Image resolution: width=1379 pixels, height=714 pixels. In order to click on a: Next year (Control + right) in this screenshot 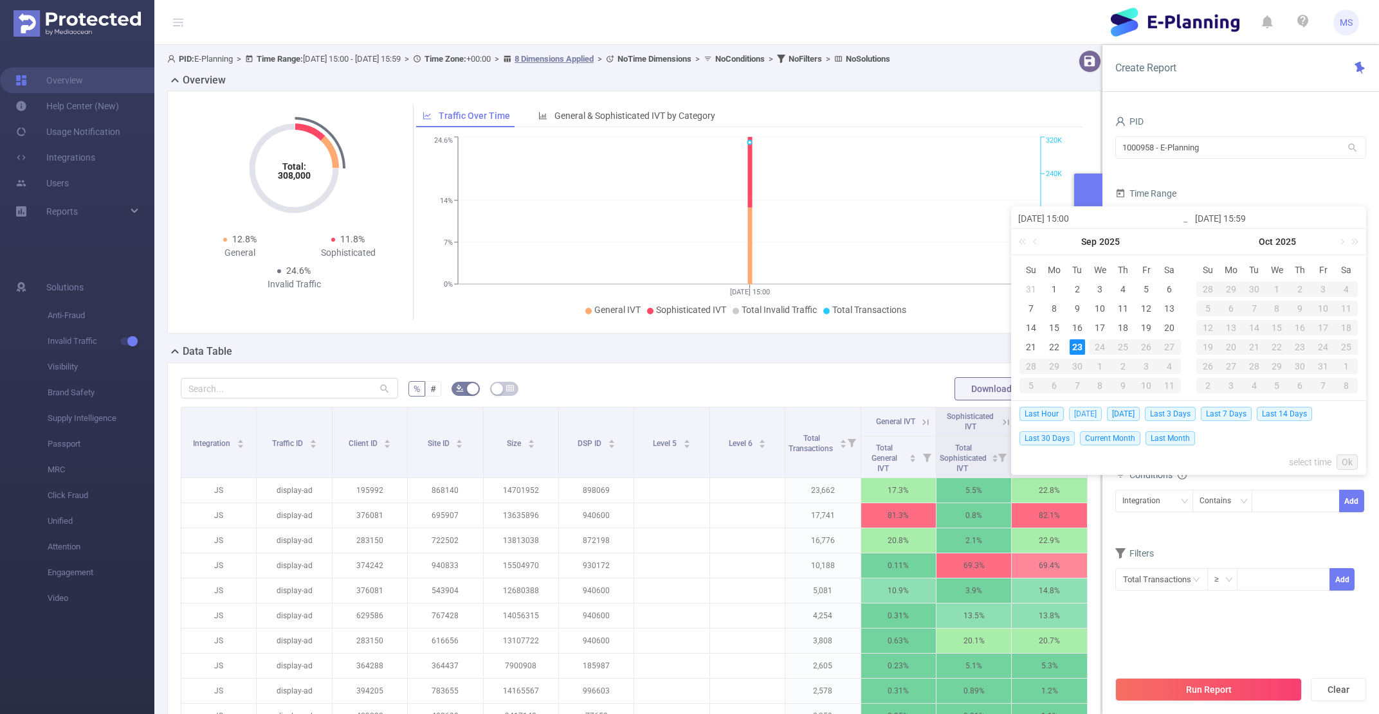, I will do `click(1352, 242)`.